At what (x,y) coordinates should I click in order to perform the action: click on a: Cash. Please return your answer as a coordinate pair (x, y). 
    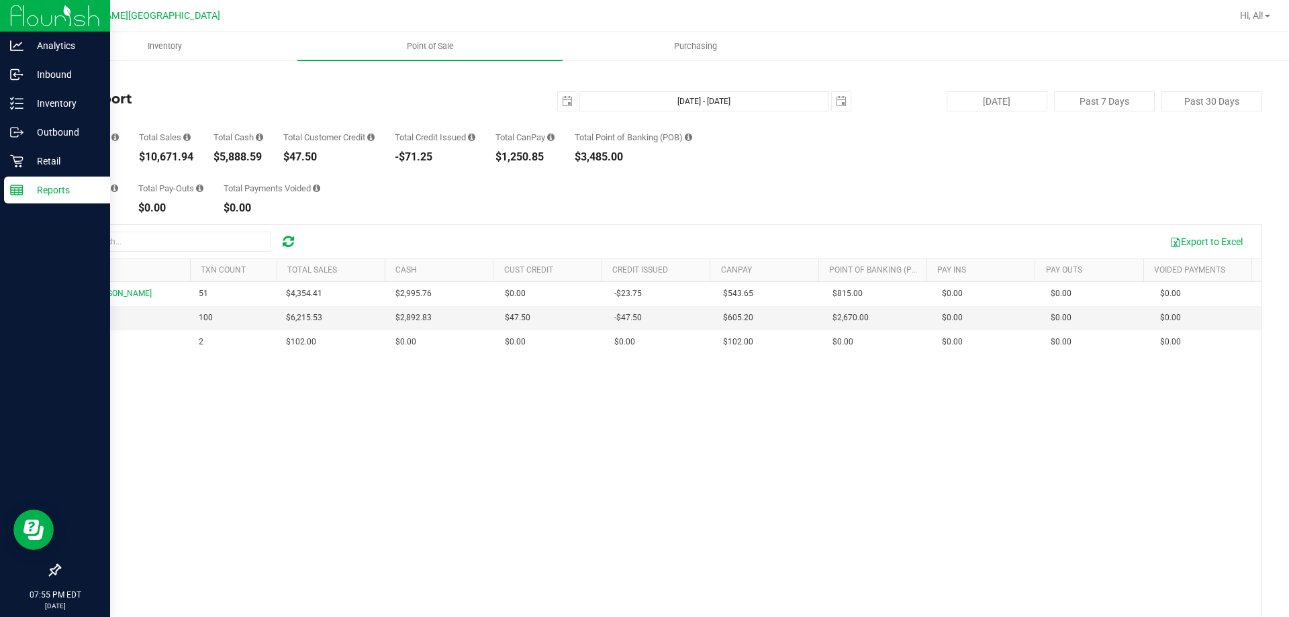
    Looking at the image, I should click on (406, 270).